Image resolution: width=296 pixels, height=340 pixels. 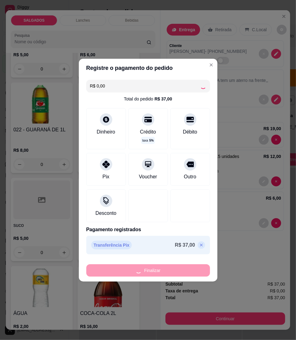 What do you see at coordinates (190, 132) in the screenshot?
I see `div: Débito` at bounding box center [190, 132].